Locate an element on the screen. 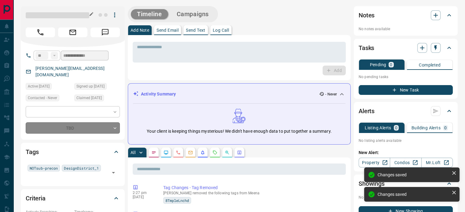  h2: Tasks is located at coordinates (366, 48).